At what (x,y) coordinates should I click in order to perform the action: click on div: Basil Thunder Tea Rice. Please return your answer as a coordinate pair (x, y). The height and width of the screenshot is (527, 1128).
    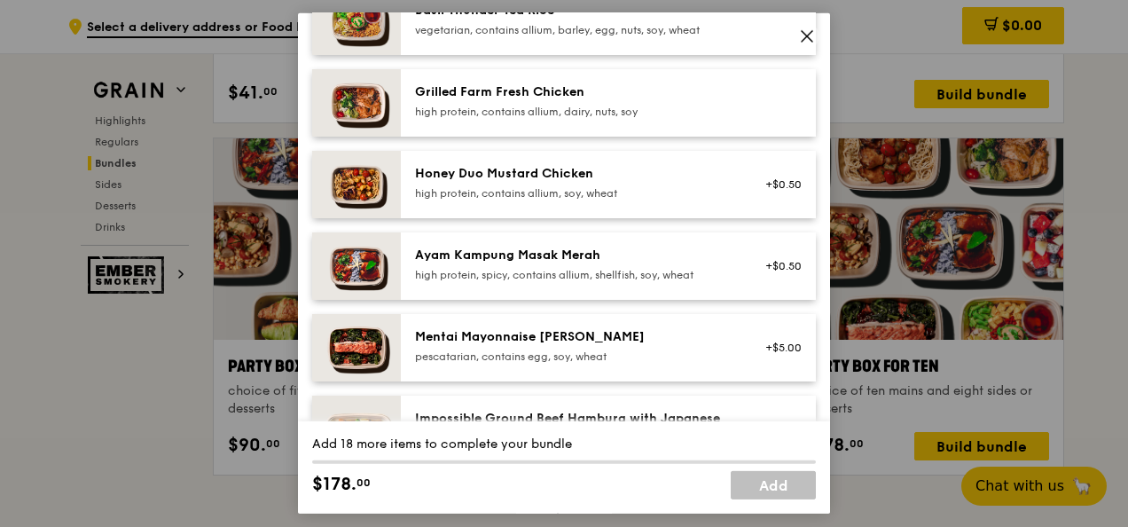
    Looking at the image, I should click on (574, 11).